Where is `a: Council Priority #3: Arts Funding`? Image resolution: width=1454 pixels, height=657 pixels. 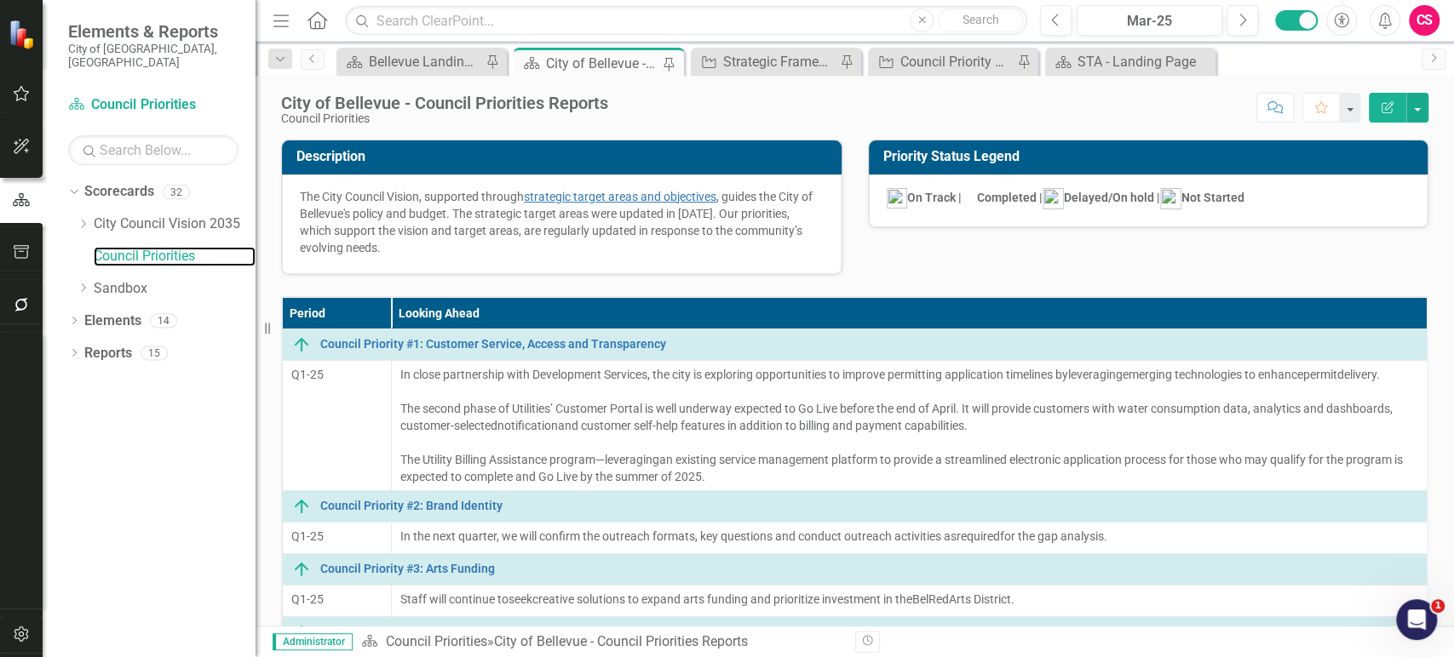 a: Council Priority #3: Arts Funding is located at coordinates (869, 569).